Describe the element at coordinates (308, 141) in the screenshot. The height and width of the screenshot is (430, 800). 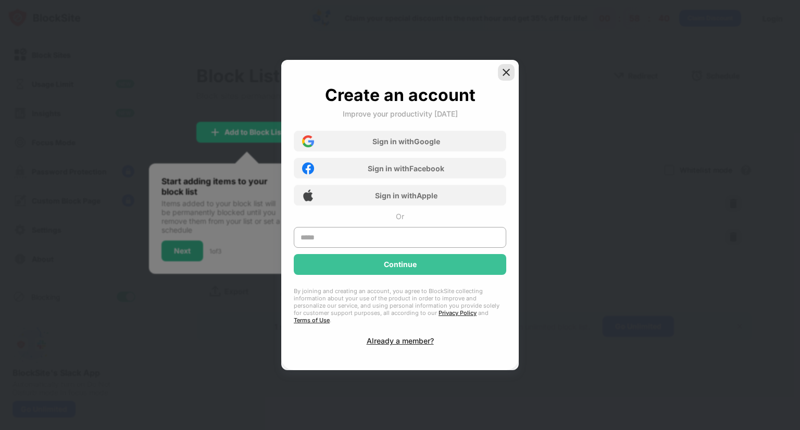
I see `img: google-icon.png` at that location.